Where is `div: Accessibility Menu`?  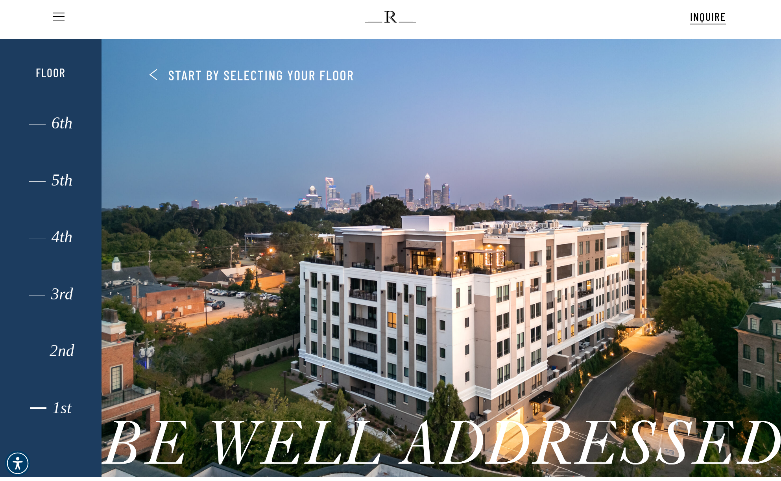
div: Accessibility Menu is located at coordinates (18, 463).